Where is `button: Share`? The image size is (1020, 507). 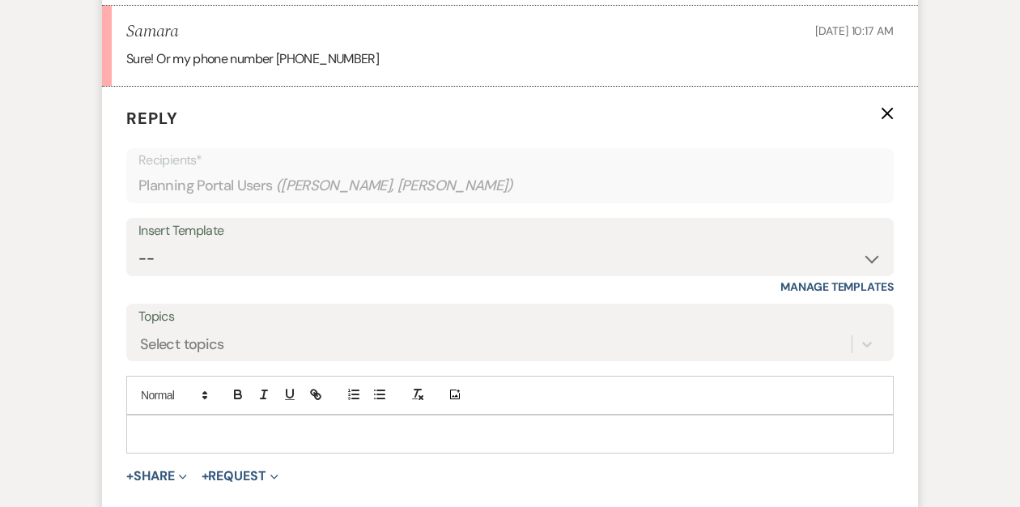
button: Share is located at coordinates (156, 476).